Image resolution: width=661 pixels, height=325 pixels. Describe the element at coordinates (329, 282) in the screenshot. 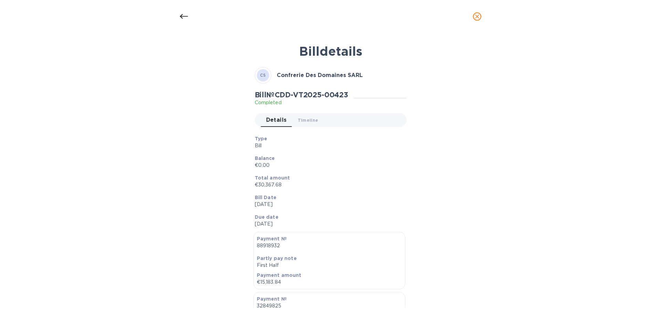

I see `p: €15,183.84` at that location.